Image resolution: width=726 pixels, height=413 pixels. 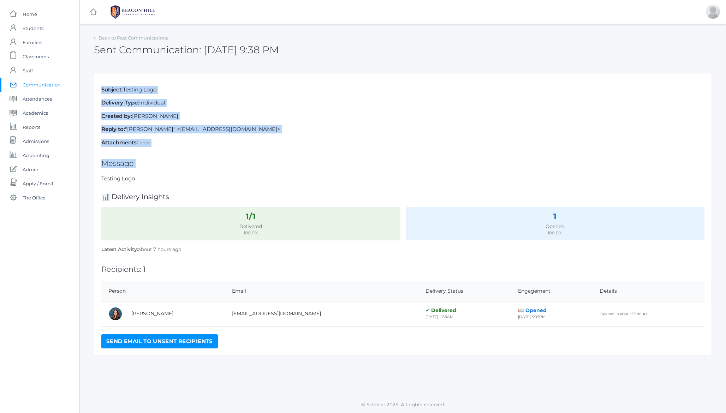 What do you see at coordinates (403, 197) in the screenshot?
I see `h3: 📊 Delivery Insights` at bounding box center [403, 197].